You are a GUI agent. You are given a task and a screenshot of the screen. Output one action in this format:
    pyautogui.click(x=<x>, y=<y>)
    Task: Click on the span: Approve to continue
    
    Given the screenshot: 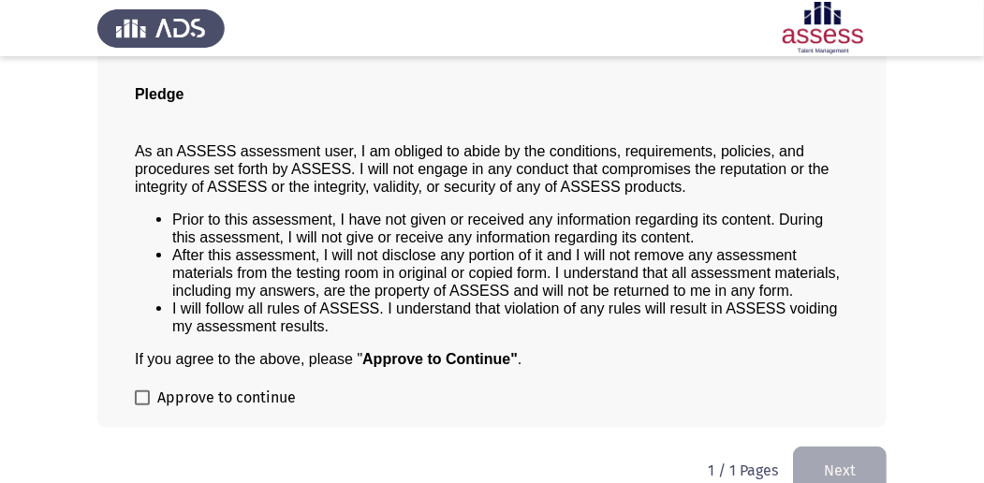 What is the action you would take?
    pyautogui.click(x=227, y=398)
    